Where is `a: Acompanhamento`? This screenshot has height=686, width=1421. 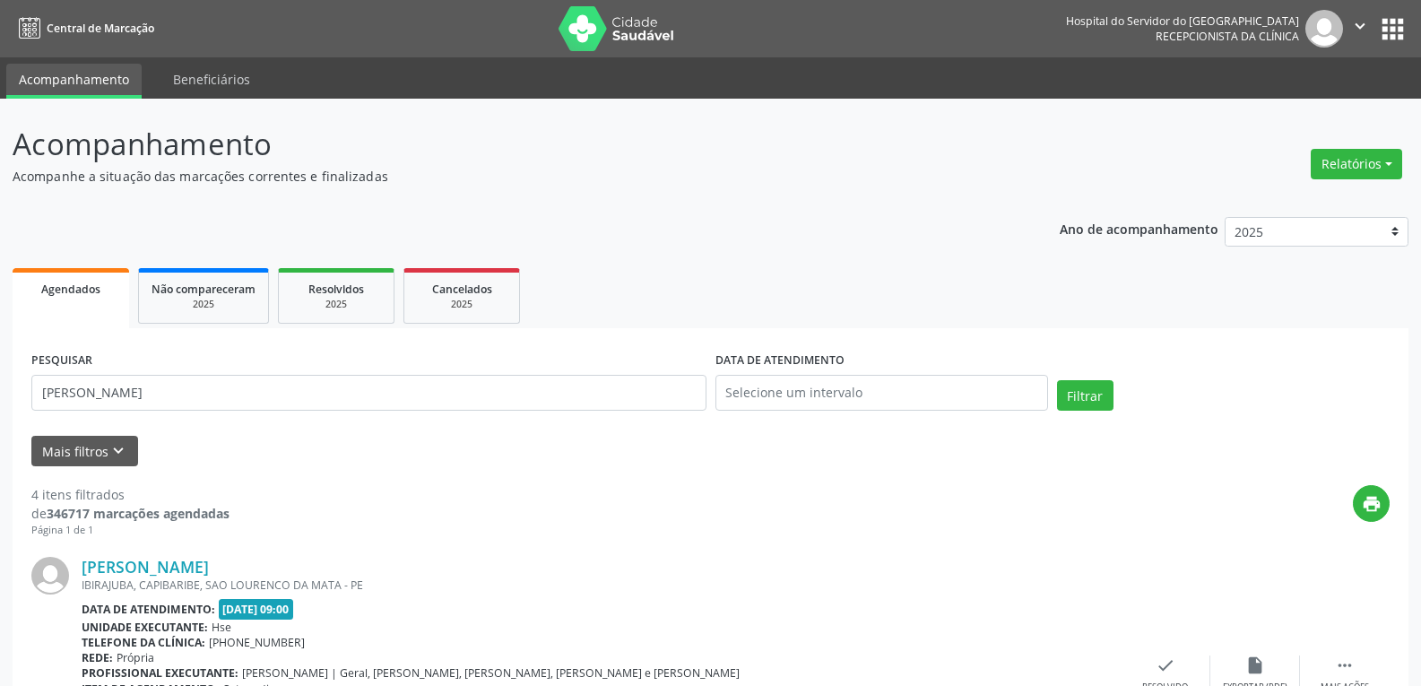 a: Acompanhamento is located at coordinates (73, 81).